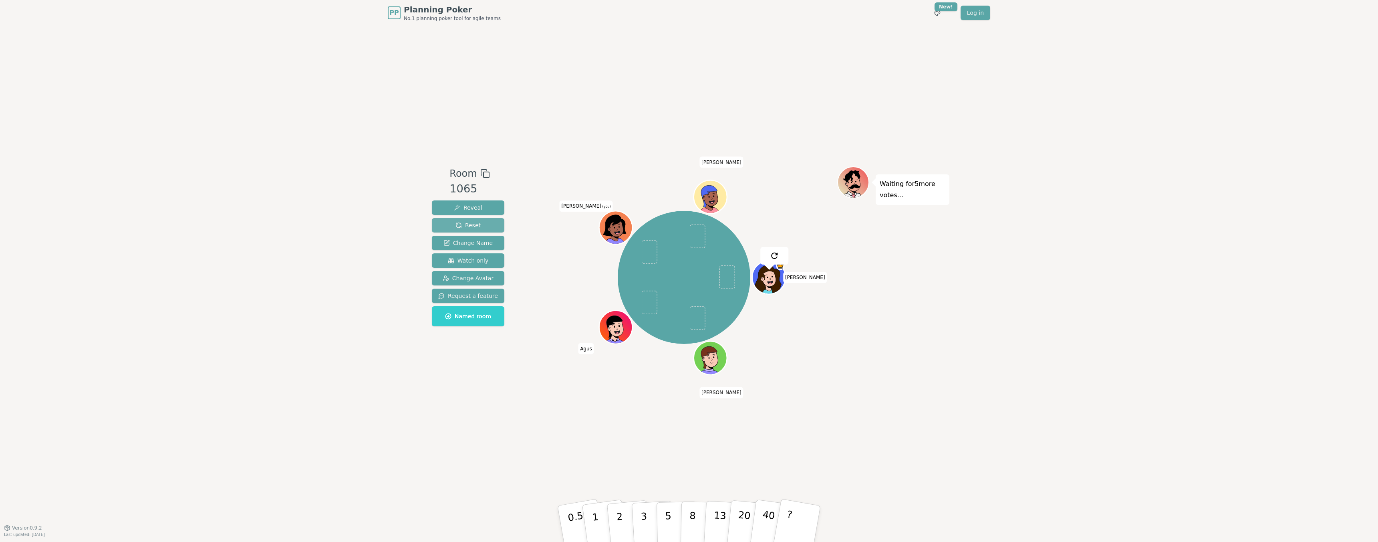 The image size is (1378, 542). Describe the element at coordinates (912, 189) in the screenshot. I see `p: Waiting for 5 more votes...` at that location.